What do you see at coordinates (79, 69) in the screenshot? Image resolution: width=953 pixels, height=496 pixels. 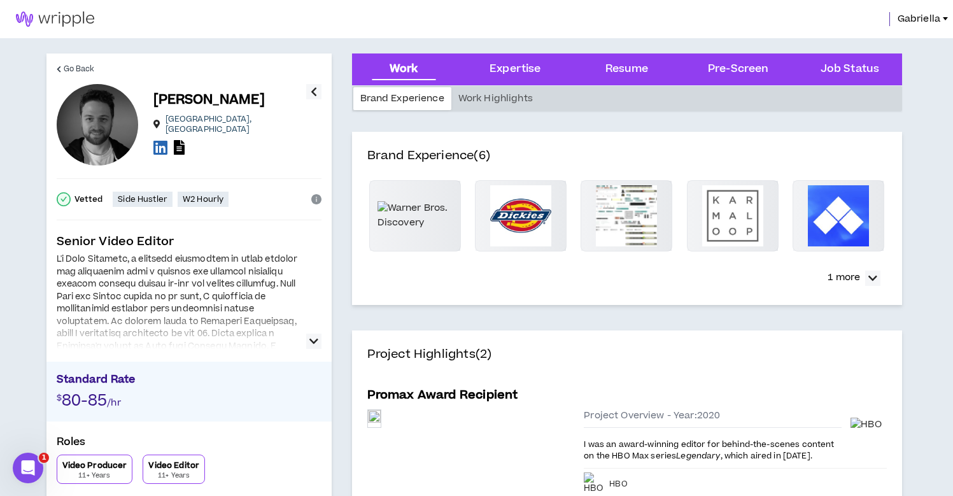 I see `span: Go Back` at bounding box center [79, 69].